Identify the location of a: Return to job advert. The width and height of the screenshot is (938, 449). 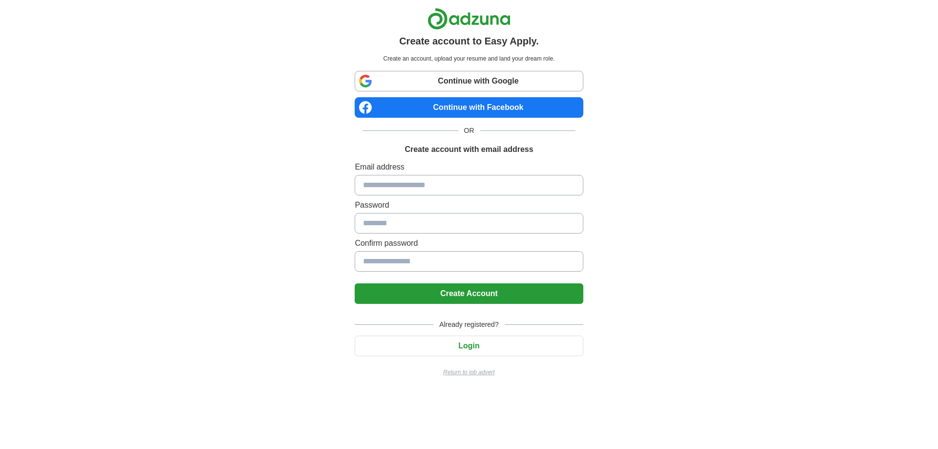
(469, 372).